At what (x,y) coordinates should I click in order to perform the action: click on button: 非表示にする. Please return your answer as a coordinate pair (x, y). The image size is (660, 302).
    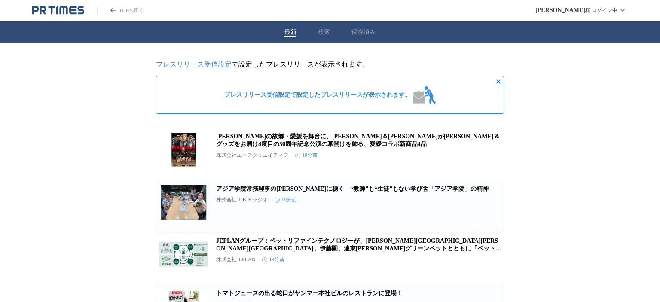
    Looking at the image, I should click on (499, 82).